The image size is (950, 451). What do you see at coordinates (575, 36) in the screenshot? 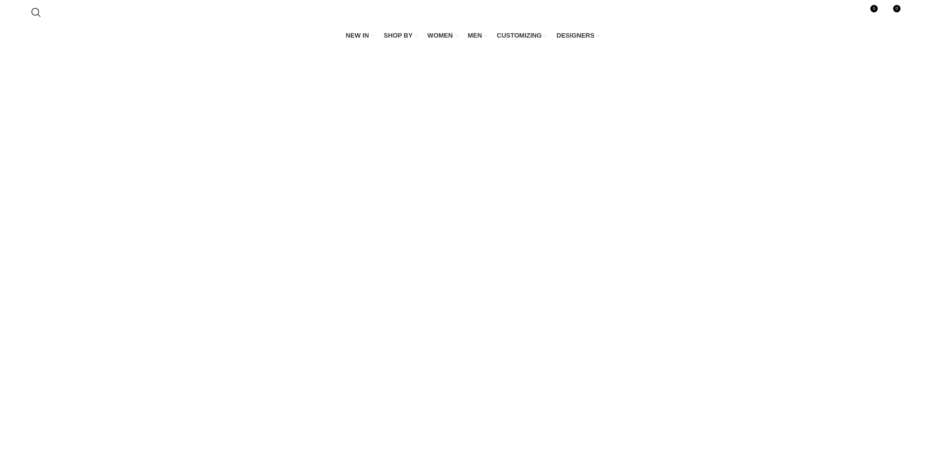
I see `span: DESIGNERS` at bounding box center [575, 36].